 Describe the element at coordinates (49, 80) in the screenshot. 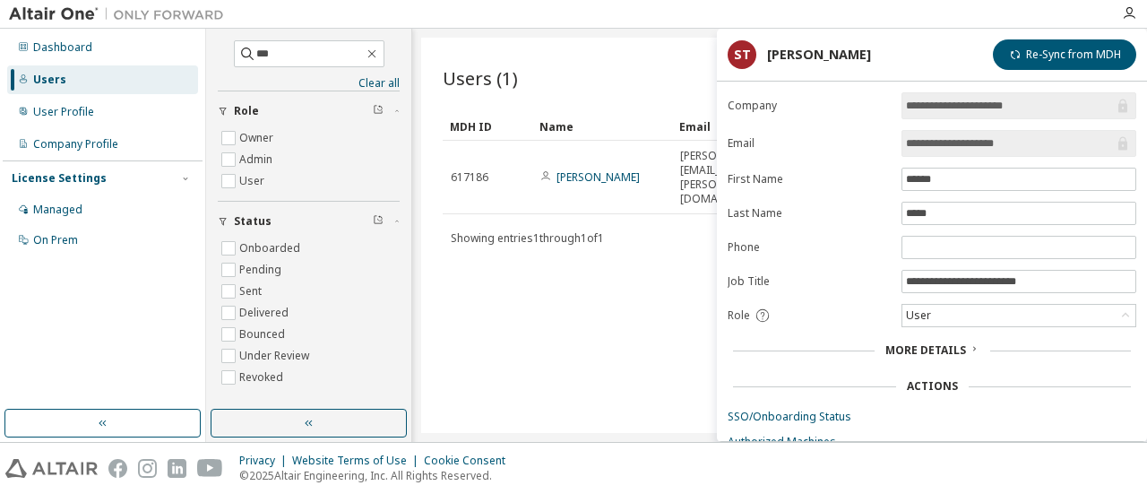

I see `div: Users` at that location.